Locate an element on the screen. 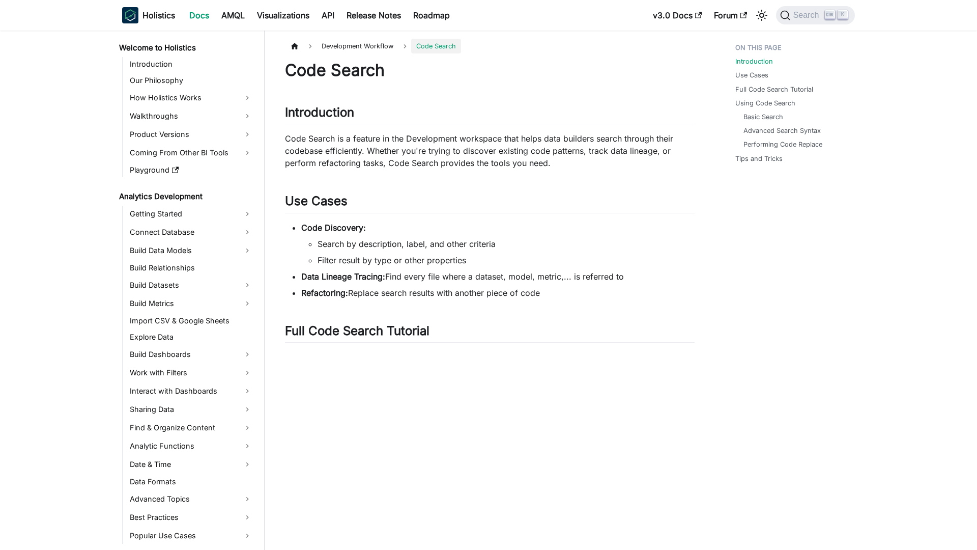 This screenshot has width=977, height=550. a: Build Datasets is located at coordinates (191, 285).